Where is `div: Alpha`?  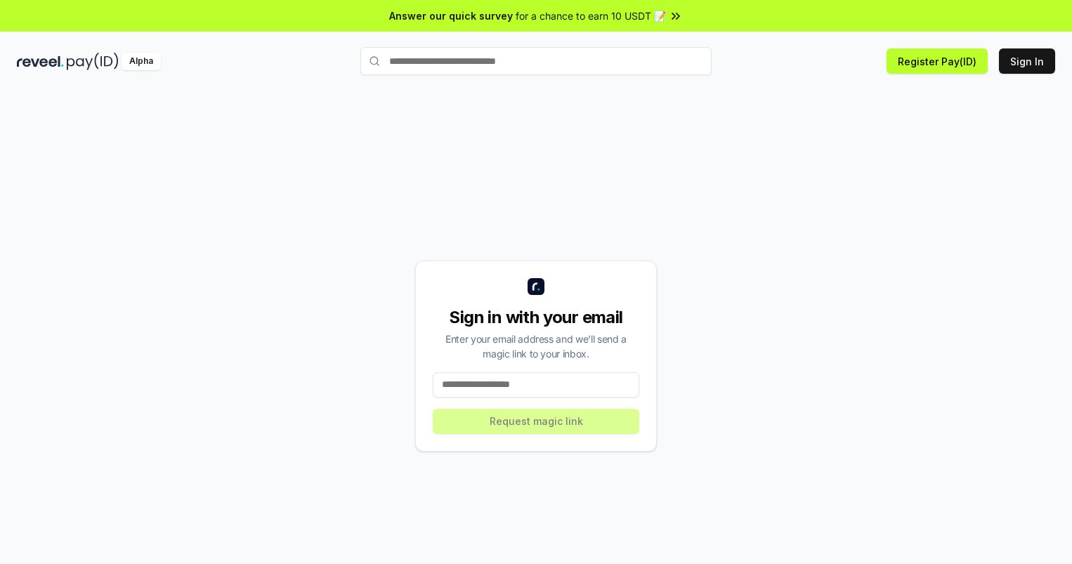 div: Alpha is located at coordinates (141, 61).